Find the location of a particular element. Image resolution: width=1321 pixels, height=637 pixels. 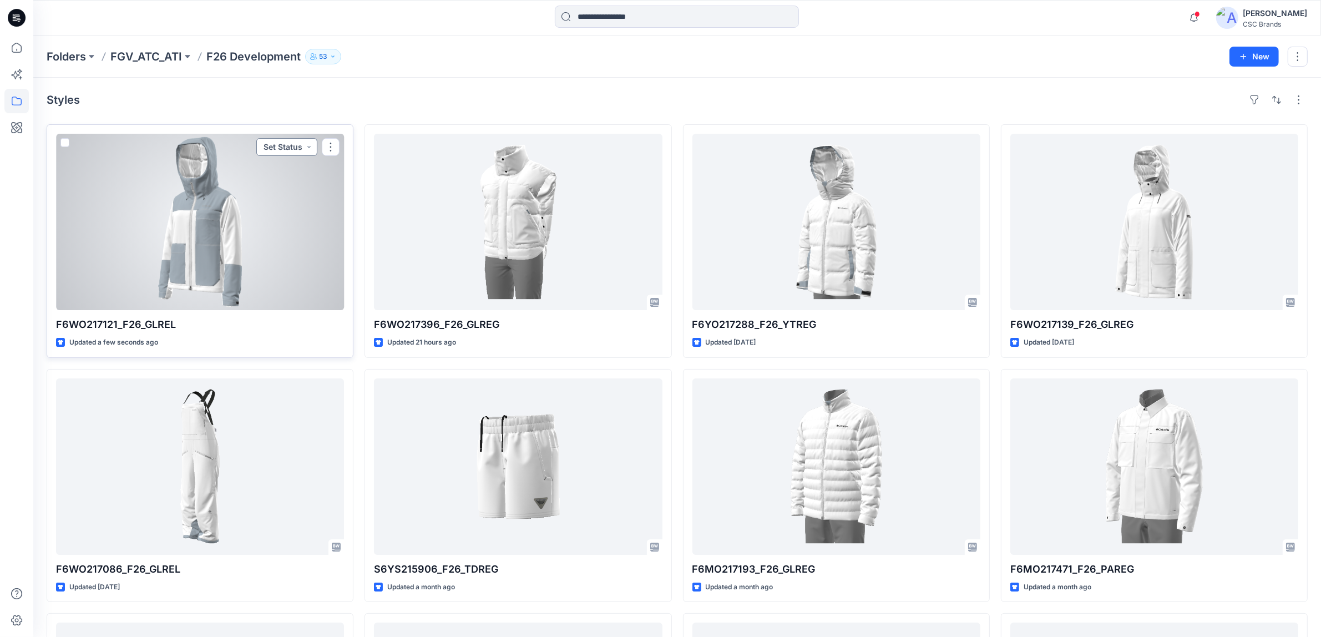

a: F6WO217139_F26_GLREG is located at coordinates (1154, 222).